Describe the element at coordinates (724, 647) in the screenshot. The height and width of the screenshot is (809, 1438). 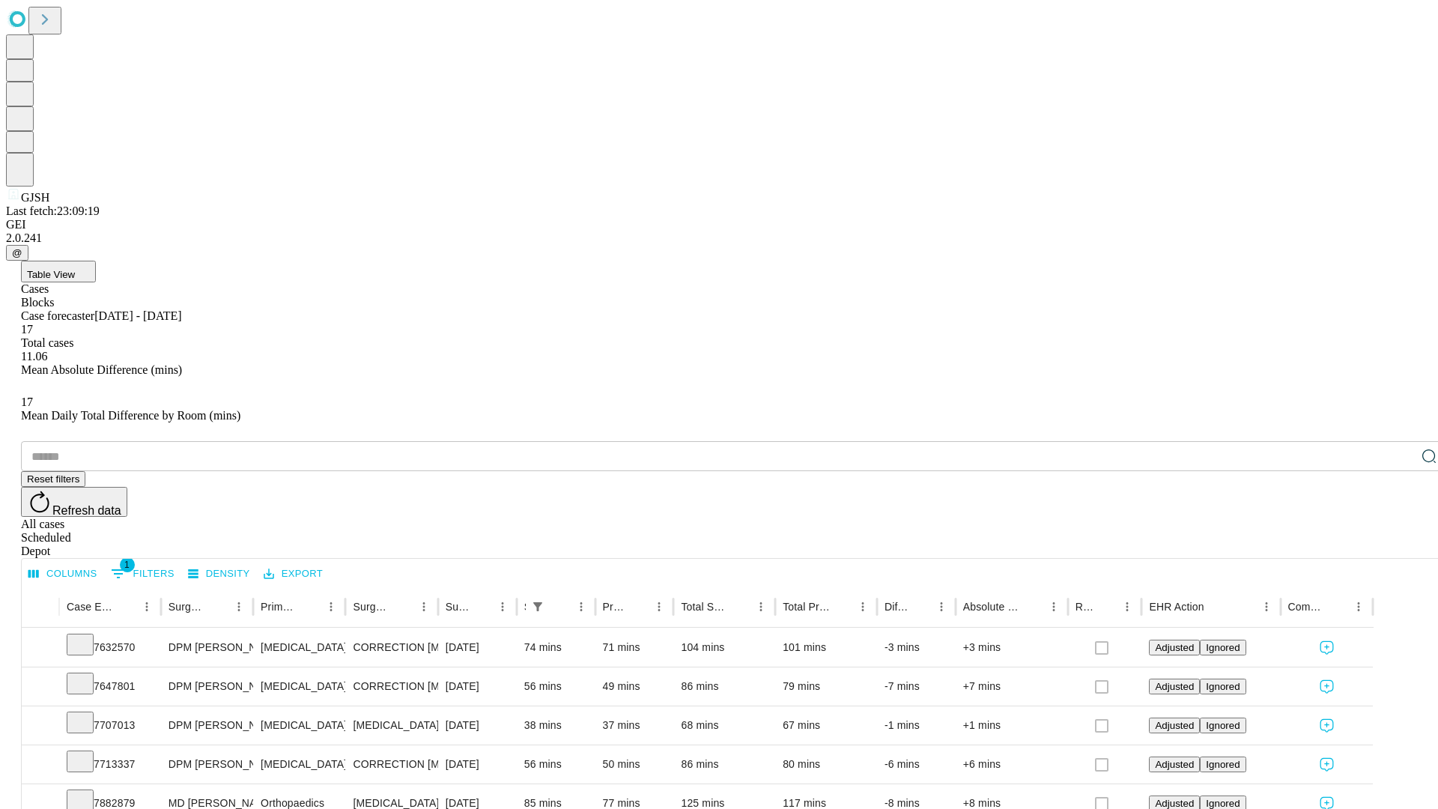
I see `div: 104 mins` at that location.